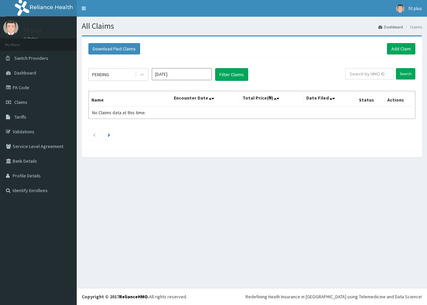 Image resolution: width=427 pixels, height=305 pixels. I want to click on a: RelianceHMO, so click(133, 296).